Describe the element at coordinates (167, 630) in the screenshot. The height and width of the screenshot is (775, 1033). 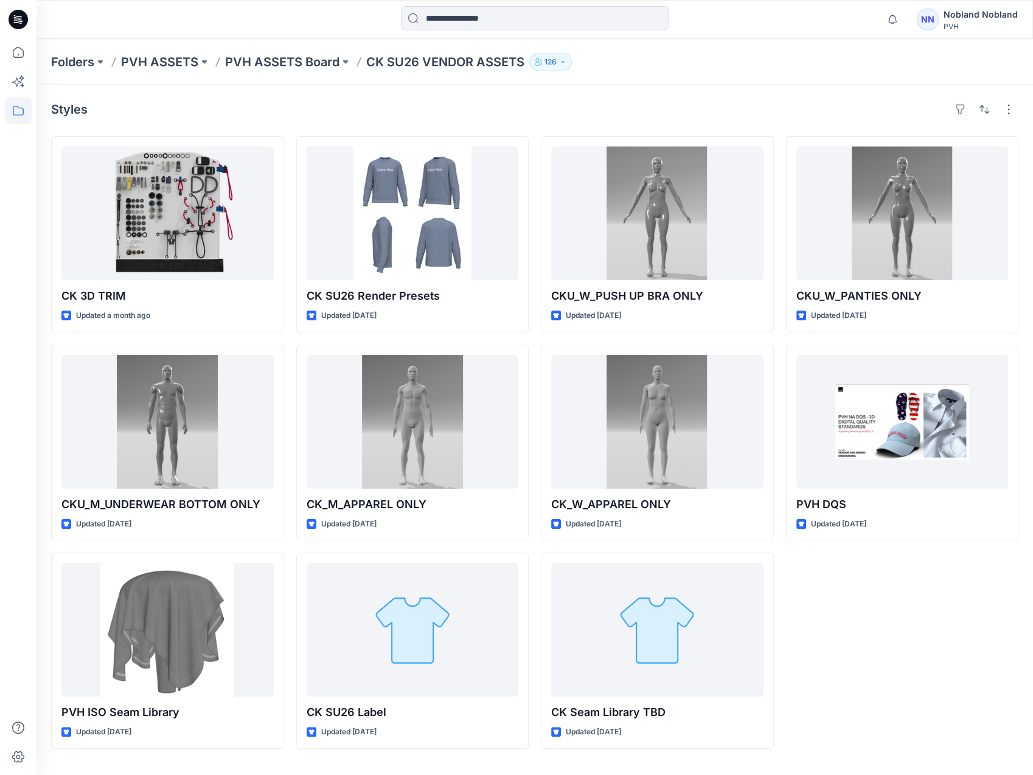
I see `a: PVH ISO Seam Library` at that location.